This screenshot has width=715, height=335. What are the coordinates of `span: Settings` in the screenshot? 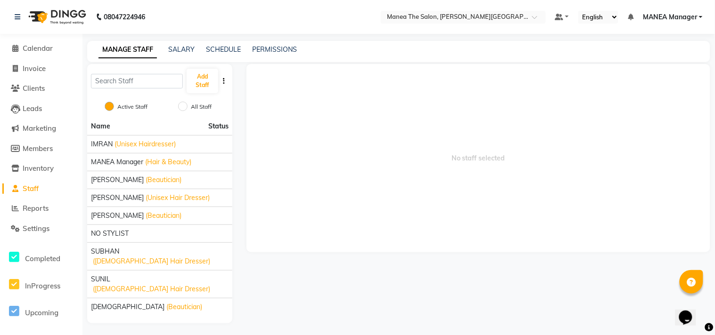 It's located at (36, 228).